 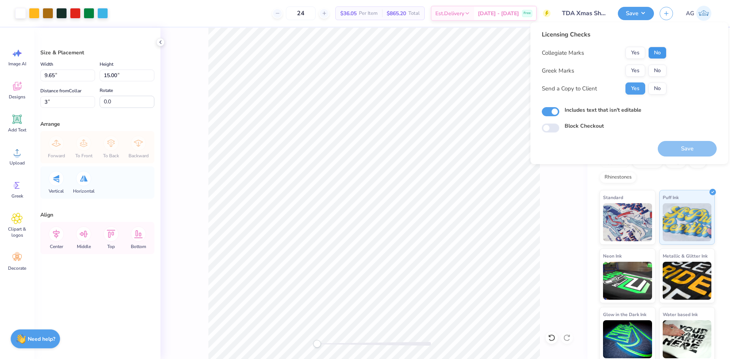 I want to click on input: Untitled Design, so click(x=584, y=13).